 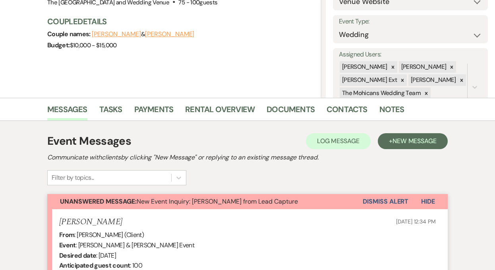 I want to click on span: Log Message, so click(x=338, y=141).